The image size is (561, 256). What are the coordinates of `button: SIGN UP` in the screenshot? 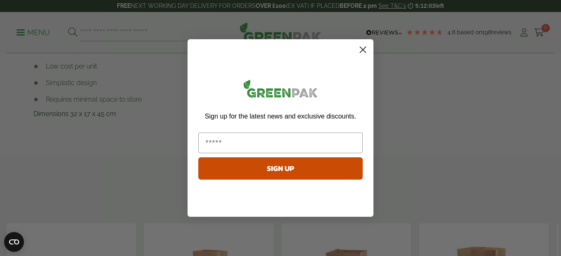 It's located at (280, 168).